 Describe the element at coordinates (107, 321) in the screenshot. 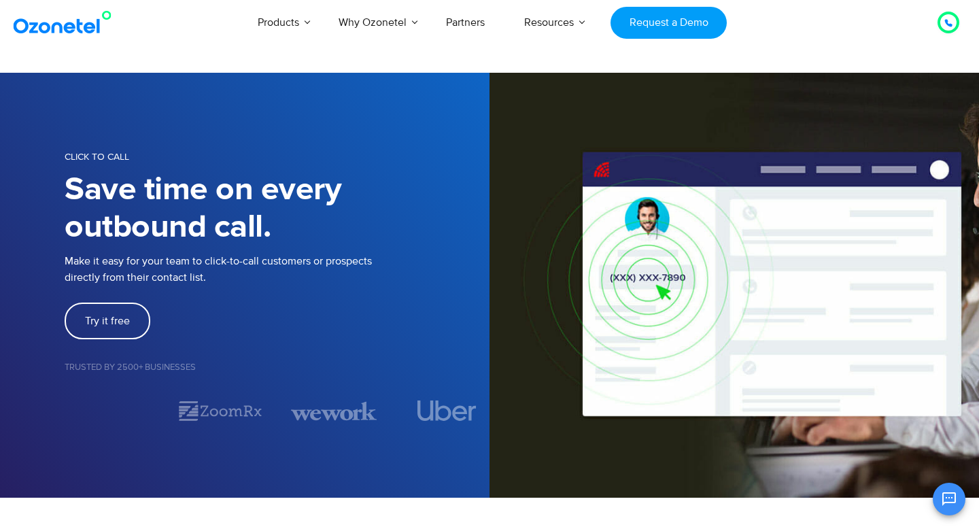

I see `a: Try it free` at that location.